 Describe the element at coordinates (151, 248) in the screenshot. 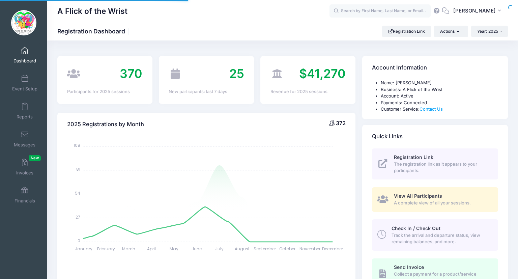

I see `tspan: April` at that location.